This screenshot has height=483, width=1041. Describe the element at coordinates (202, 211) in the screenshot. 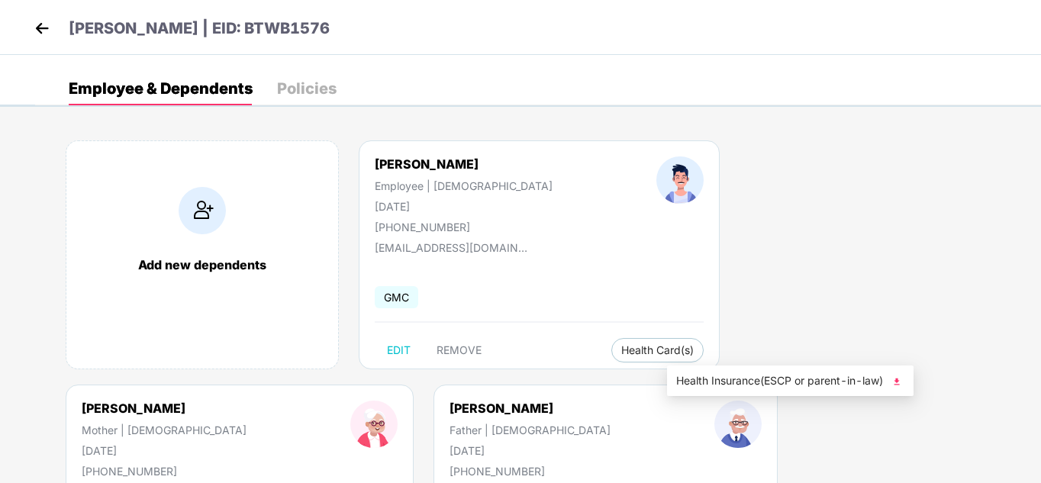

I see `img: addIcon` at that location.